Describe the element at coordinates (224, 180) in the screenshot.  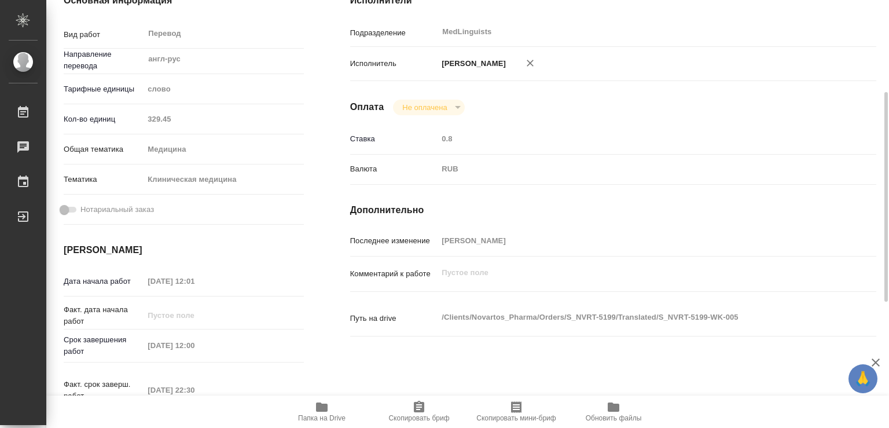
I see `div: Клиническая медицина` at that location.